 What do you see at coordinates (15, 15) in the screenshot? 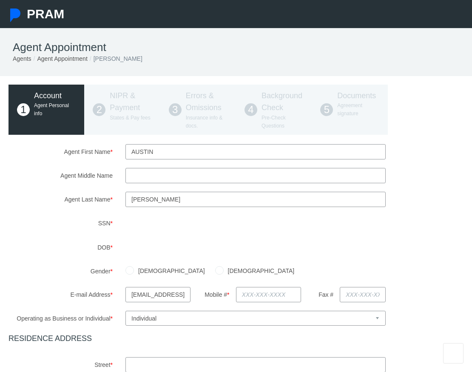
I see `img: Pram Partner` at bounding box center [15, 15].